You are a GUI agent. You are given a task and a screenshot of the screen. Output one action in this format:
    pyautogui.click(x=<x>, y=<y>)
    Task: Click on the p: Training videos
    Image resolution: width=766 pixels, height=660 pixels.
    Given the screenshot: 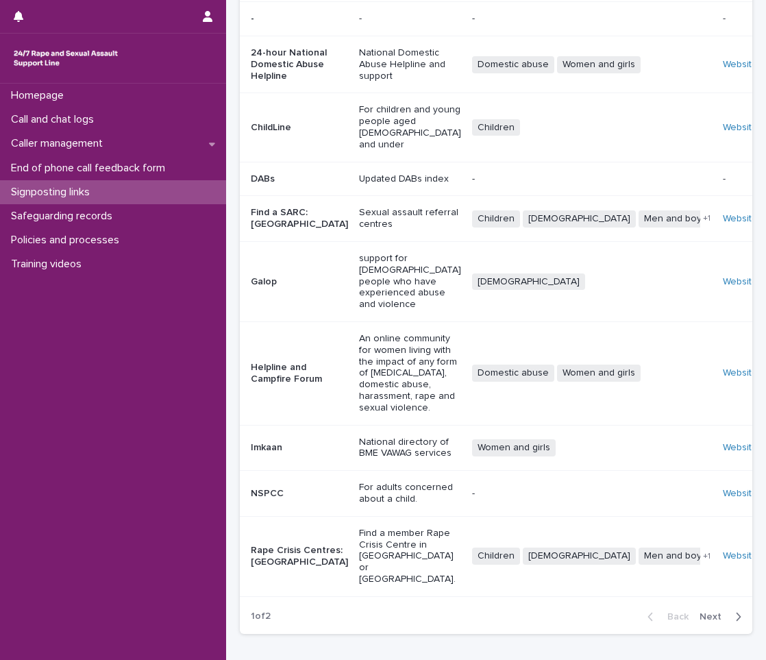 What is the action you would take?
    pyautogui.click(x=49, y=264)
    